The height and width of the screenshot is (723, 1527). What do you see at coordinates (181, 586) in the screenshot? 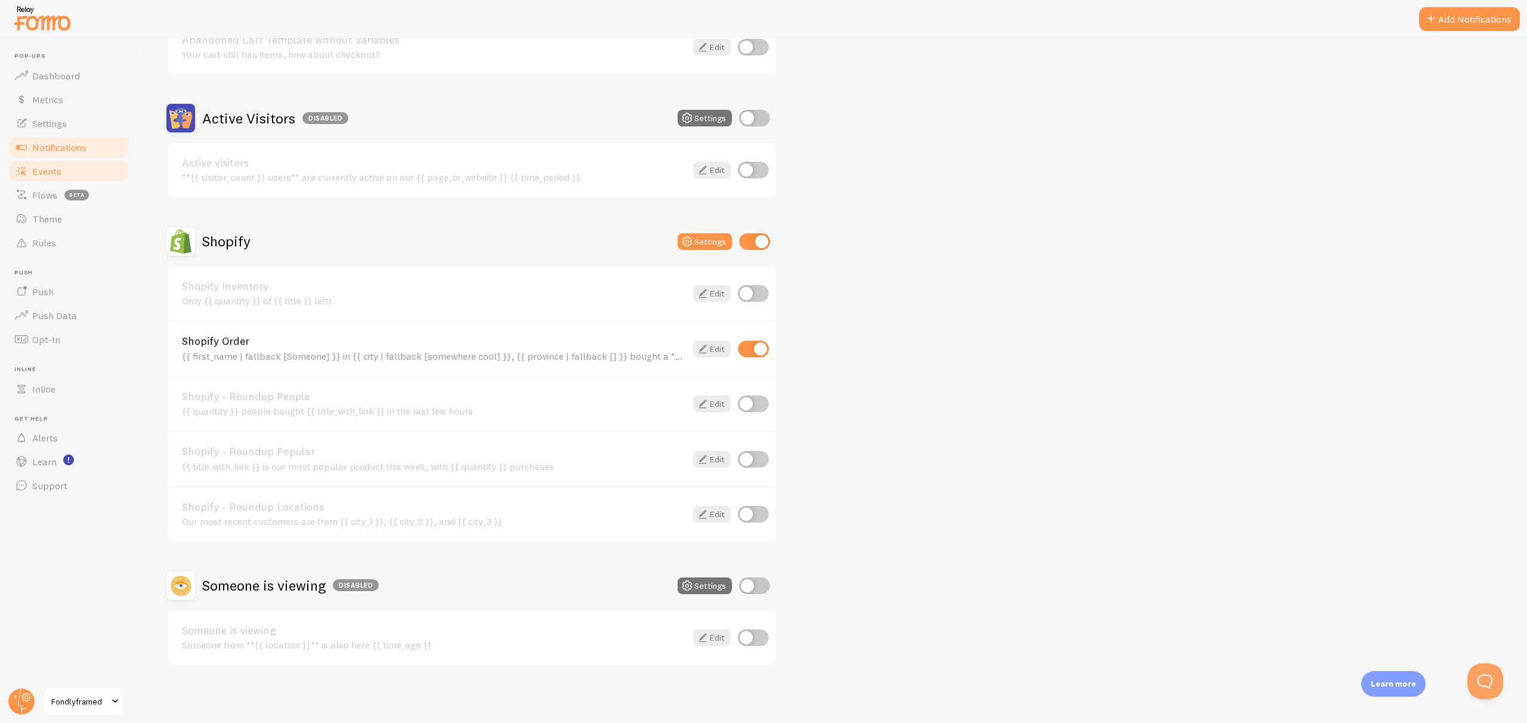
I see `img: Someone is viewing` at bounding box center [181, 586].